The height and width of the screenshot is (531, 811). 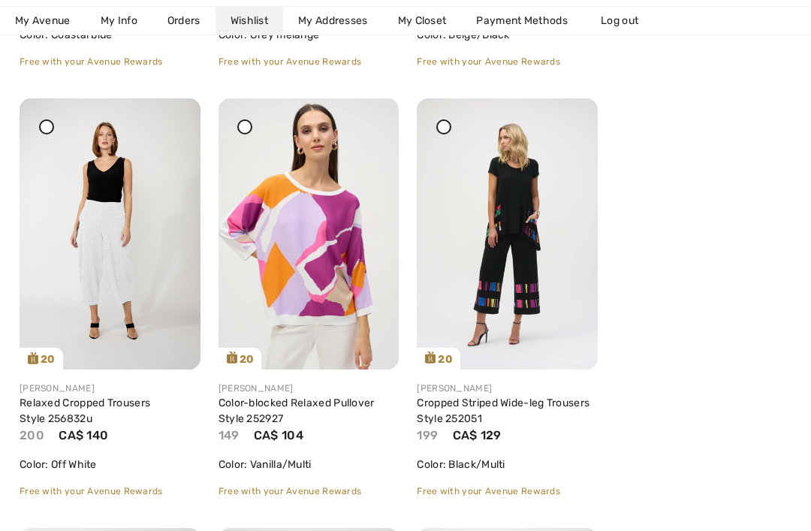 I want to click on span: 200, so click(x=32, y=435).